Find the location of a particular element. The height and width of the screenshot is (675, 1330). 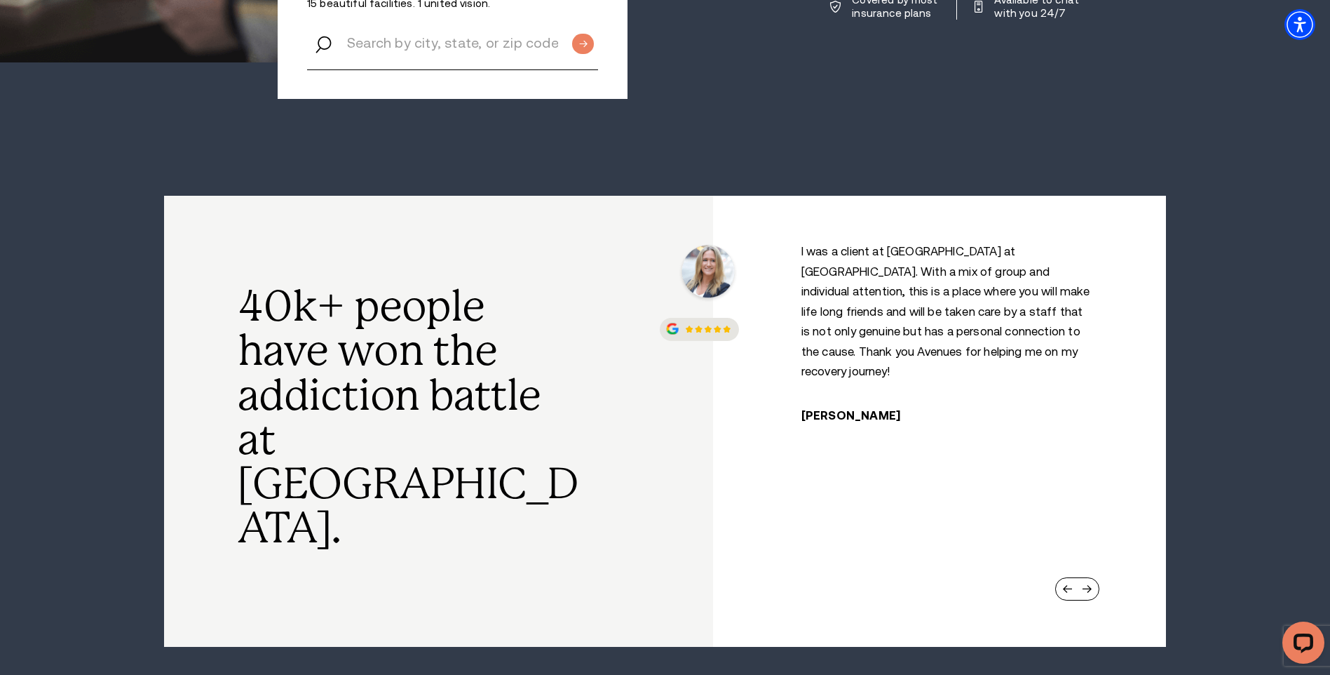

div: Previous slide is located at coordinates (1068, 588).